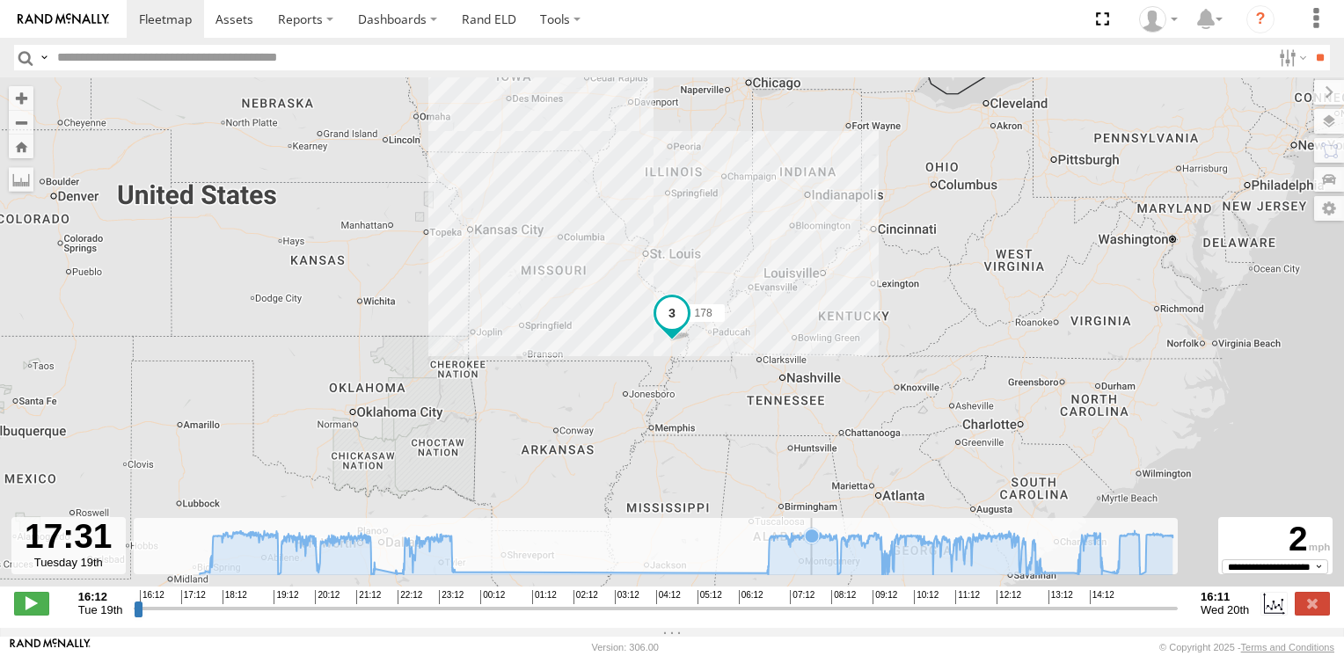 The width and height of the screenshot is (1344, 656). What do you see at coordinates (235, 597) in the screenshot?
I see `span: 18:12` at bounding box center [235, 597].